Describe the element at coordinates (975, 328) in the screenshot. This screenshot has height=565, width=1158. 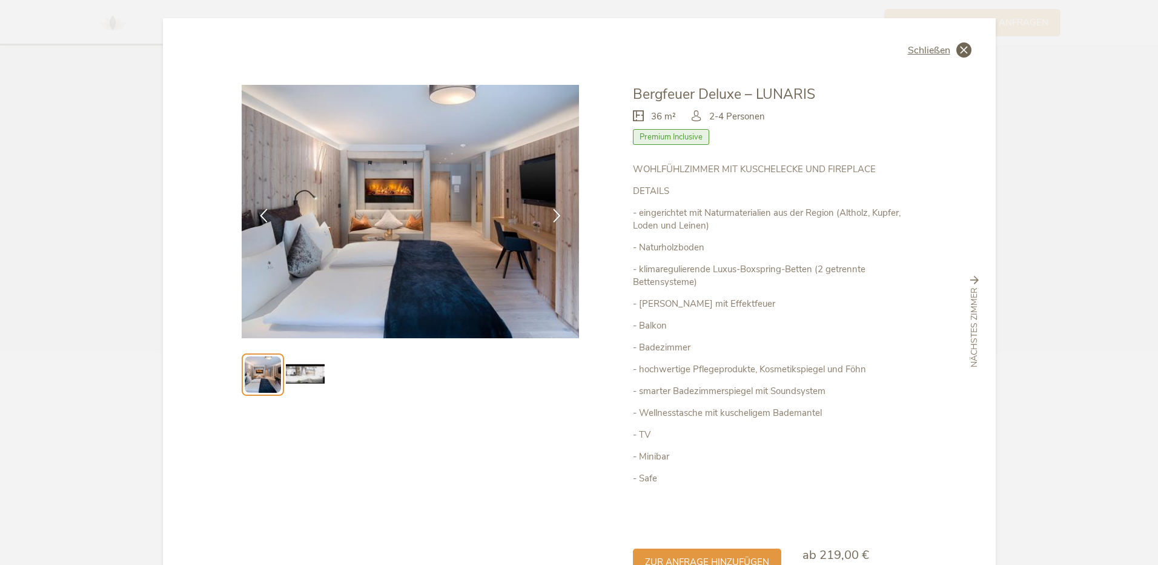
I see `span: nächstes Zimmer` at that location.